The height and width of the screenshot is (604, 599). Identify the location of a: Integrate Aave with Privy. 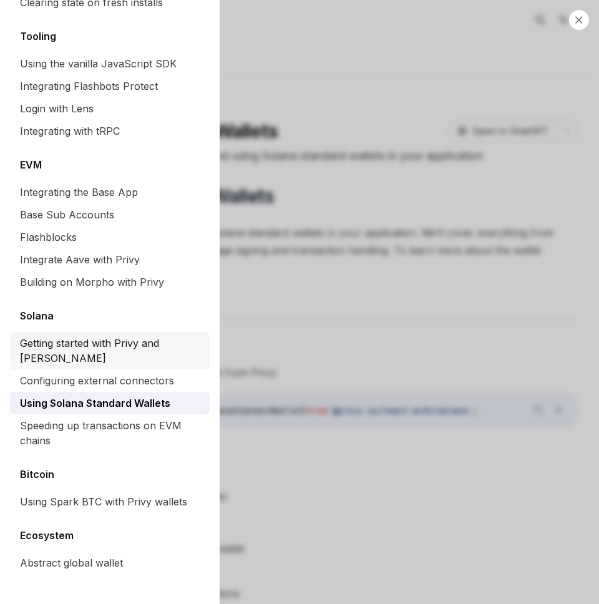
(110, 259).